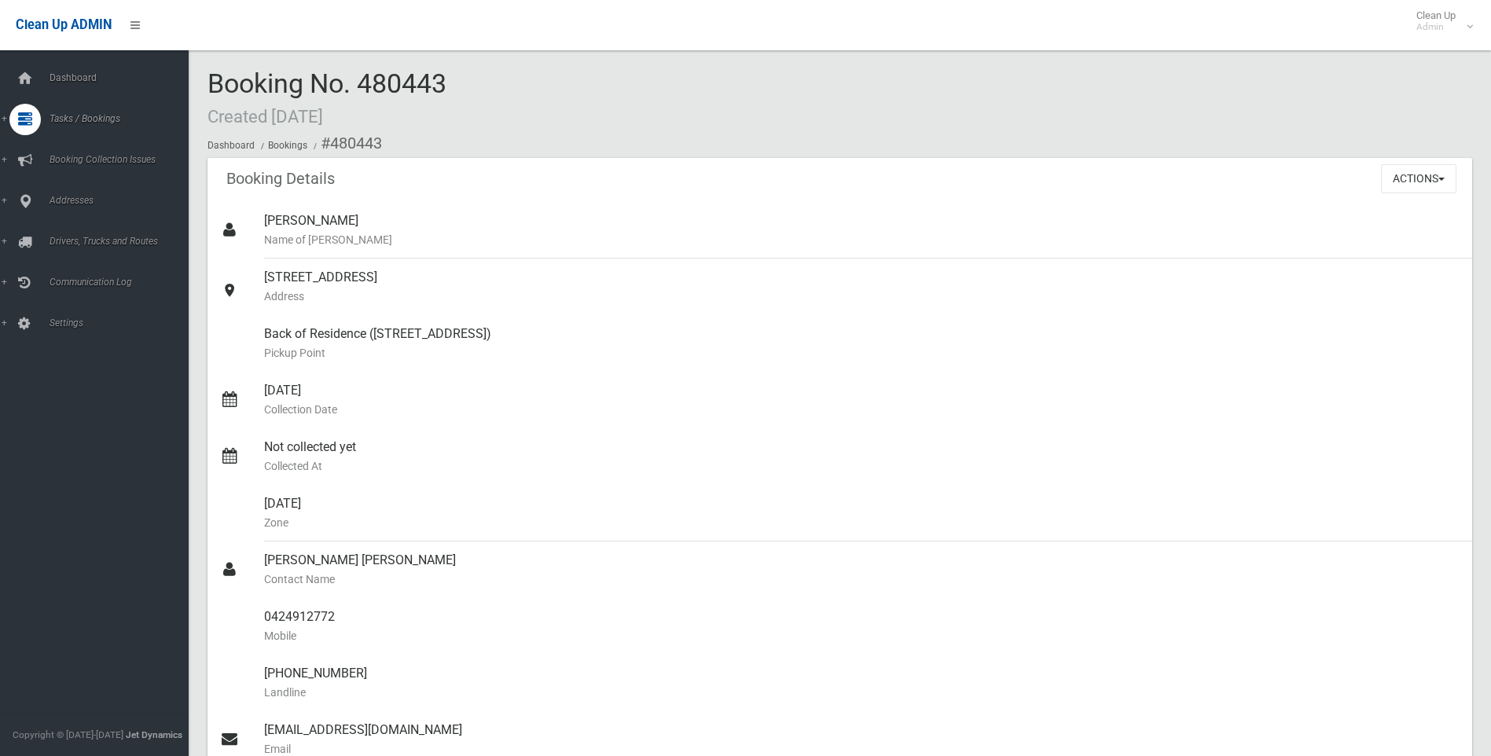 Image resolution: width=1491 pixels, height=756 pixels. I want to click on div: Not collected yet, so click(862, 457).